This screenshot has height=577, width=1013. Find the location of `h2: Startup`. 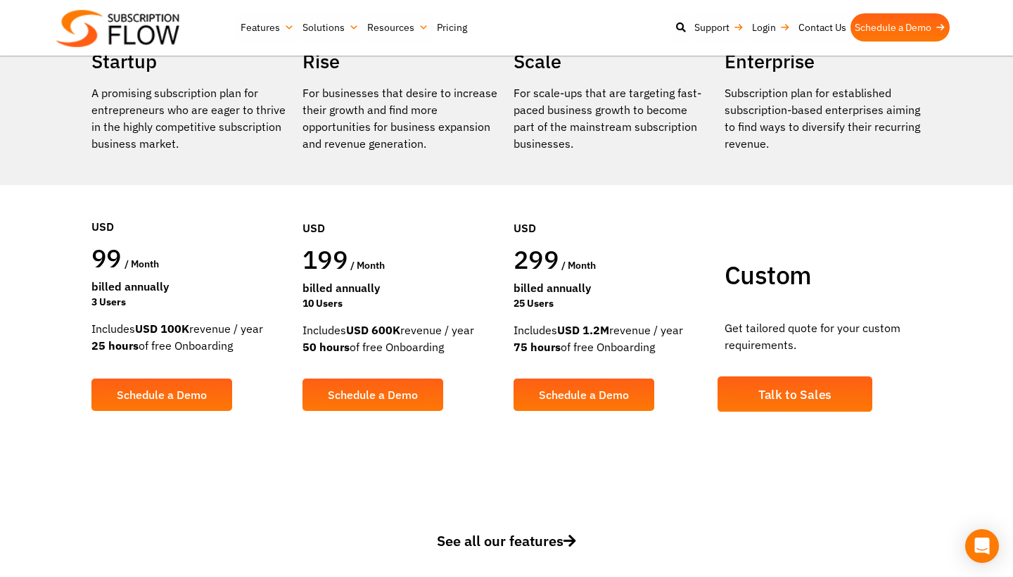

h2: Startup is located at coordinates (190, 61).